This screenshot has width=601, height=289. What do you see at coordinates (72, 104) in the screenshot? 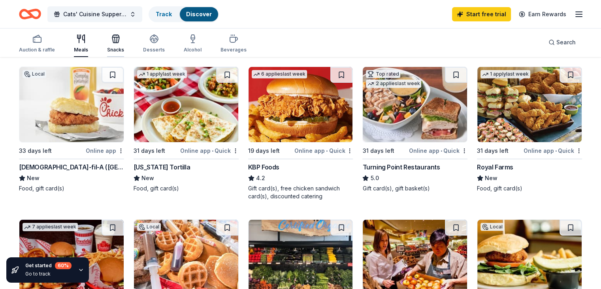
I see `img: Image for Chick-fil-A (Brick Township)` at bounding box center [72, 104].